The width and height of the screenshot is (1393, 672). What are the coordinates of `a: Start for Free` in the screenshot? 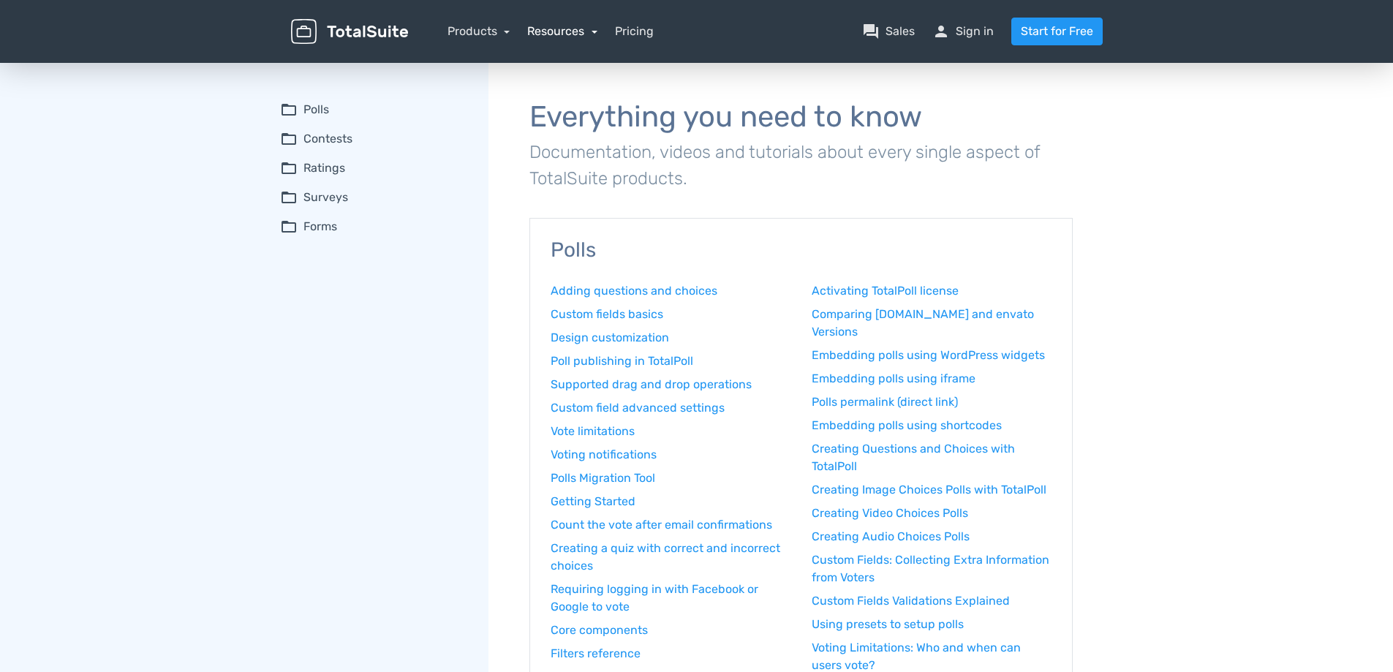 It's located at (1057, 31).